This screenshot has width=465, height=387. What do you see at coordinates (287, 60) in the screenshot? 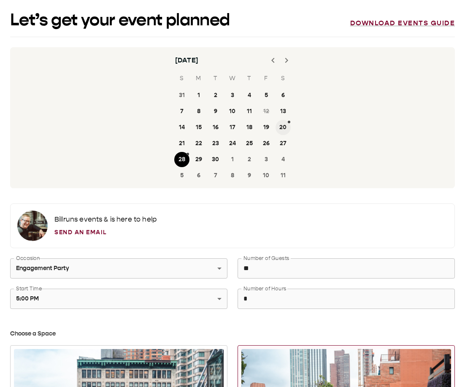
I see `button: Next month` at bounding box center [287, 60].